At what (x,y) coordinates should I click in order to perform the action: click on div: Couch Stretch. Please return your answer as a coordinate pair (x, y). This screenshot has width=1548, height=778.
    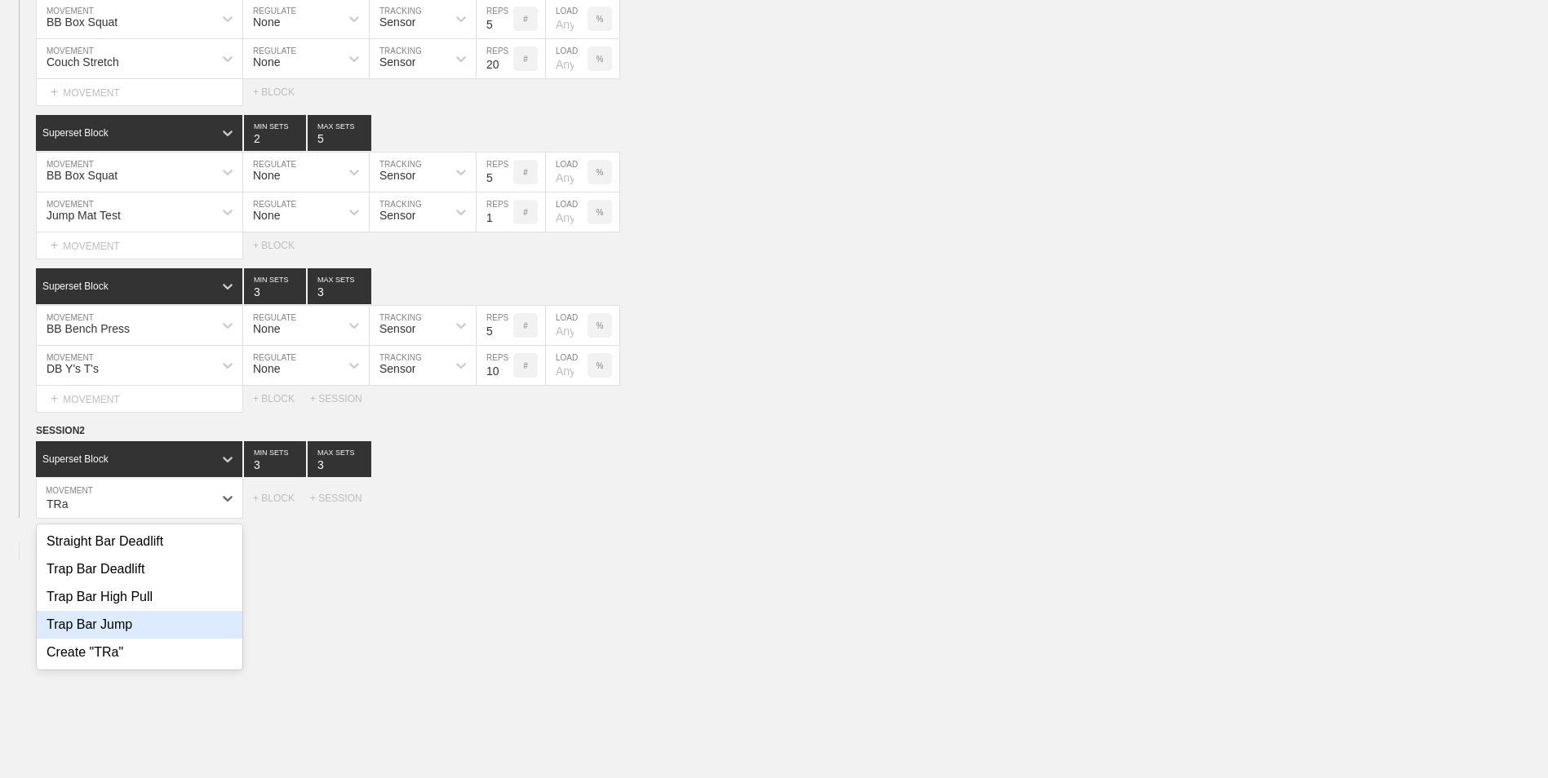
    Looking at the image, I should click on (82, 62).